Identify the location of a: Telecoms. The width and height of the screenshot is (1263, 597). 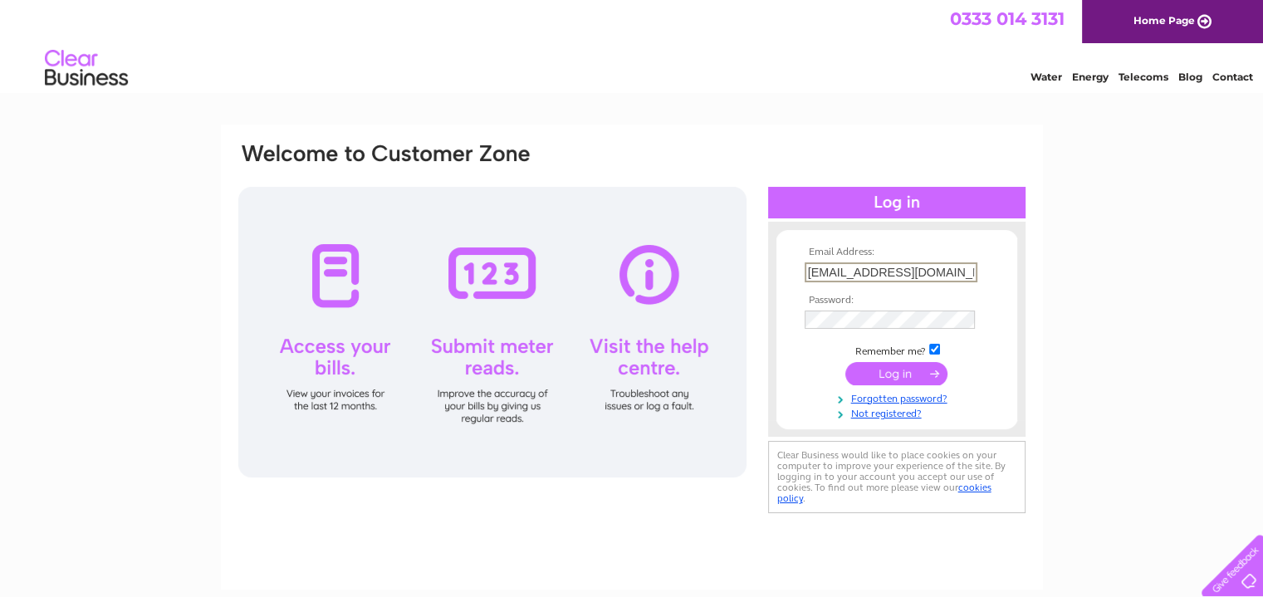
(1143, 76).